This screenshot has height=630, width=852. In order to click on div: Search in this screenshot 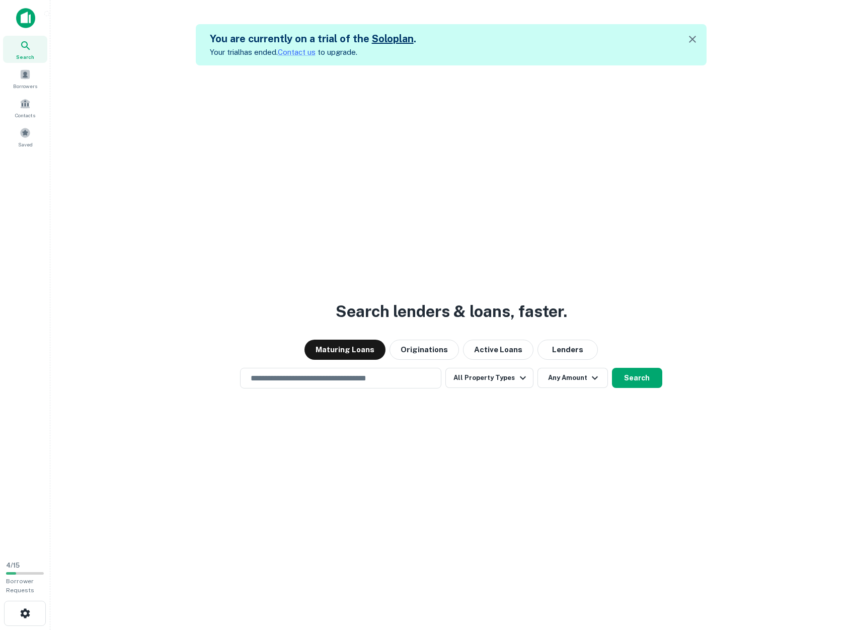, I will do `click(25, 49)`.